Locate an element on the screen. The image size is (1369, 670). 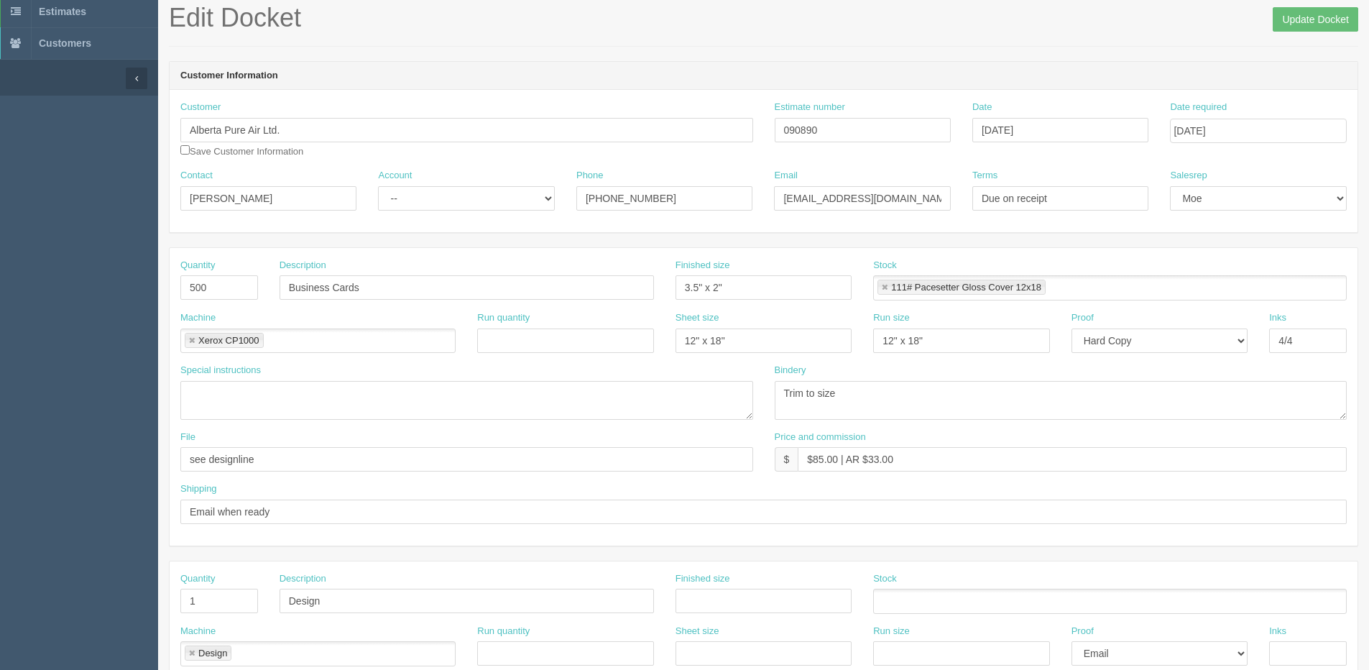
label: File is located at coordinates (188, 437).